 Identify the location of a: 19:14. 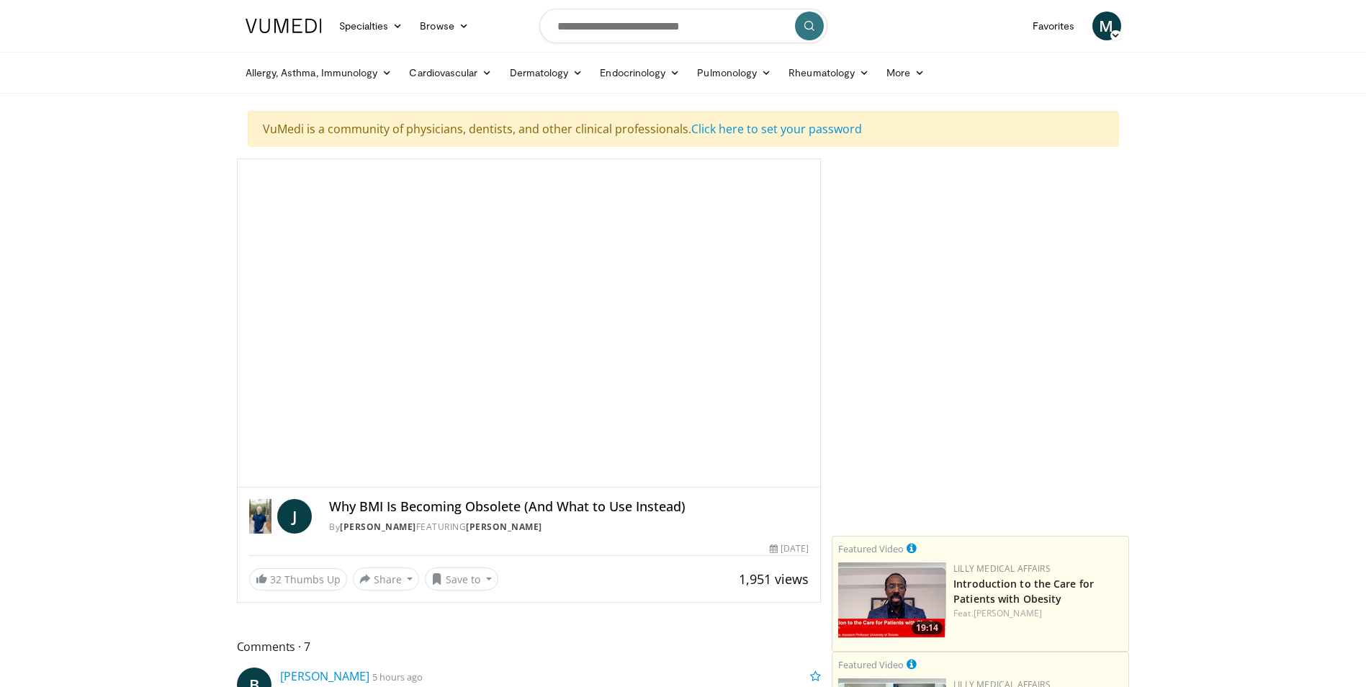
(892, 600).